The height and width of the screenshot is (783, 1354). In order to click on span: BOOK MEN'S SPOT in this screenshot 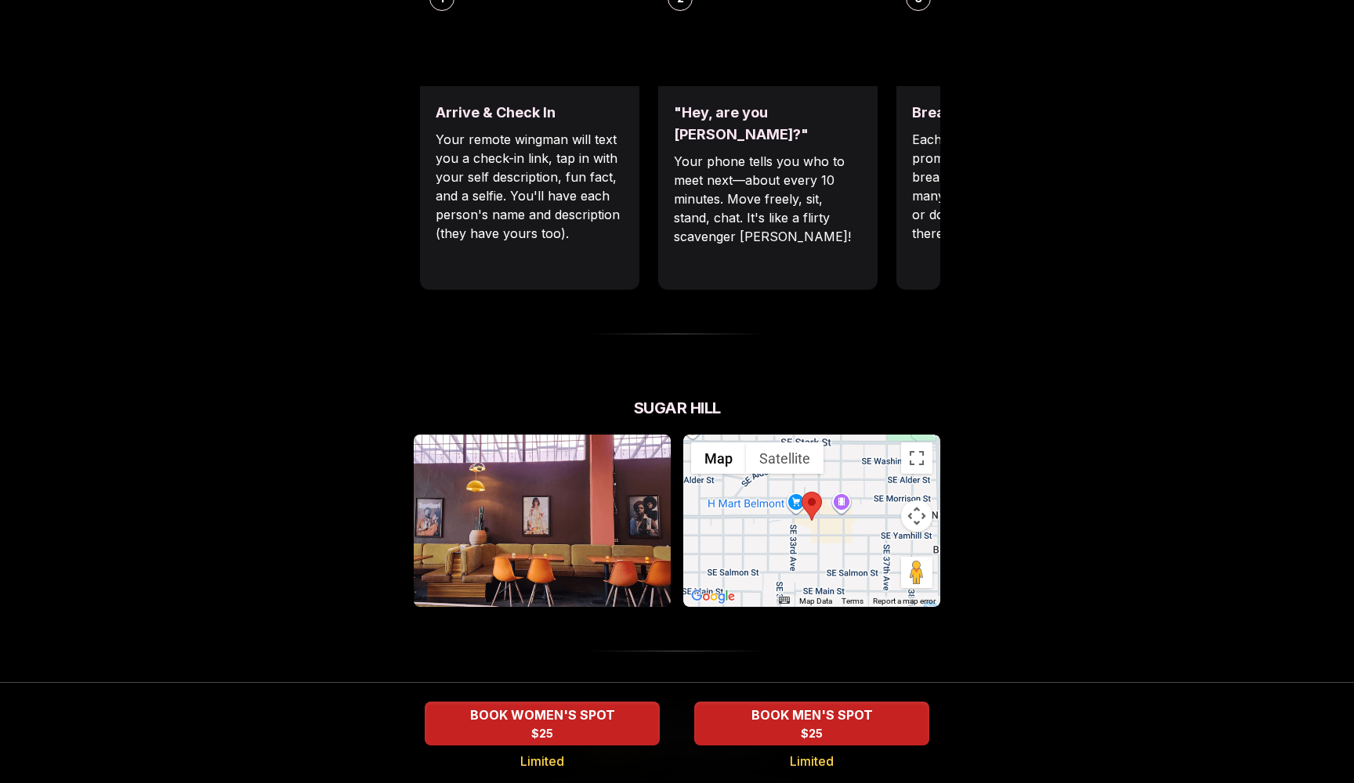, I will do `click(812, 715)`.